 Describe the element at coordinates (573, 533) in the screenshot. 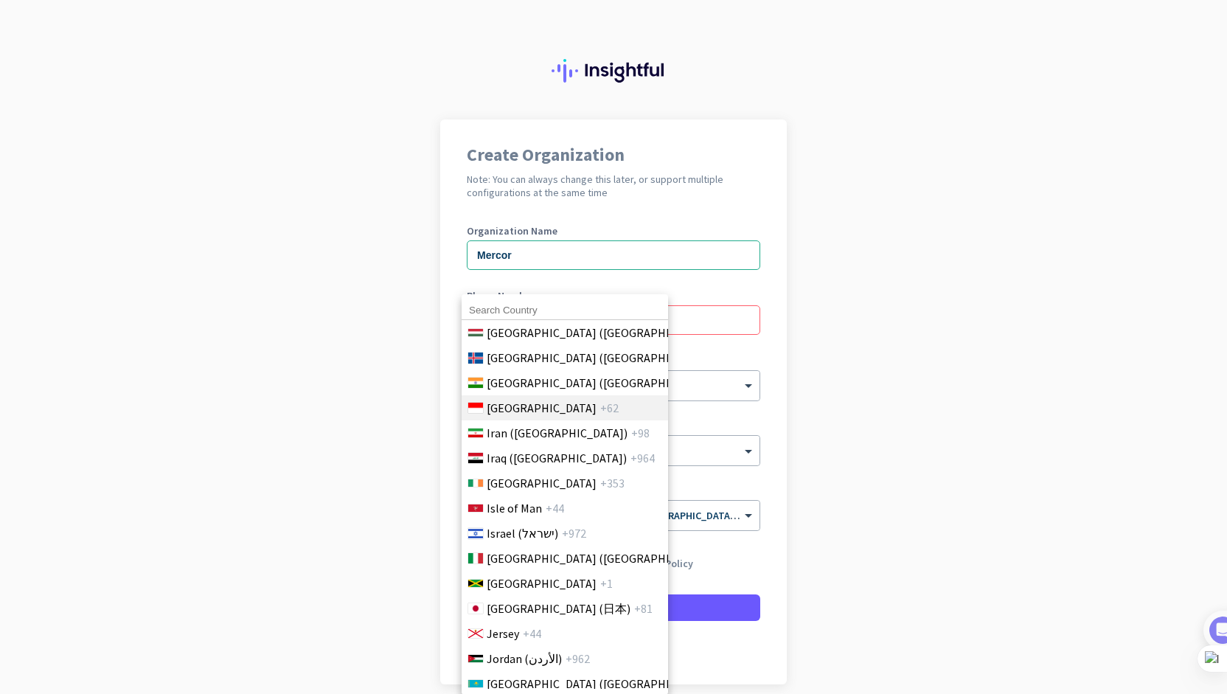

I see `span: +972` at that location.